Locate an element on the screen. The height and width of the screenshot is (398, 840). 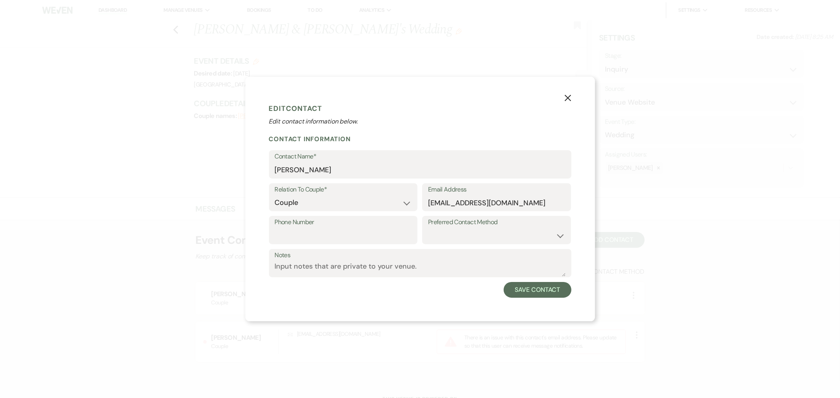
label: Contact Name* is located at coordinates (420, 157).